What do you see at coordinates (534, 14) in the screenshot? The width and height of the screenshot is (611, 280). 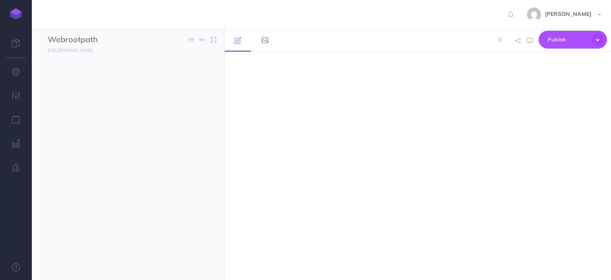 I see `img: f9879123e3b99fd03a91fa418c3f8316.jpg` at bounding box center [534, 14].